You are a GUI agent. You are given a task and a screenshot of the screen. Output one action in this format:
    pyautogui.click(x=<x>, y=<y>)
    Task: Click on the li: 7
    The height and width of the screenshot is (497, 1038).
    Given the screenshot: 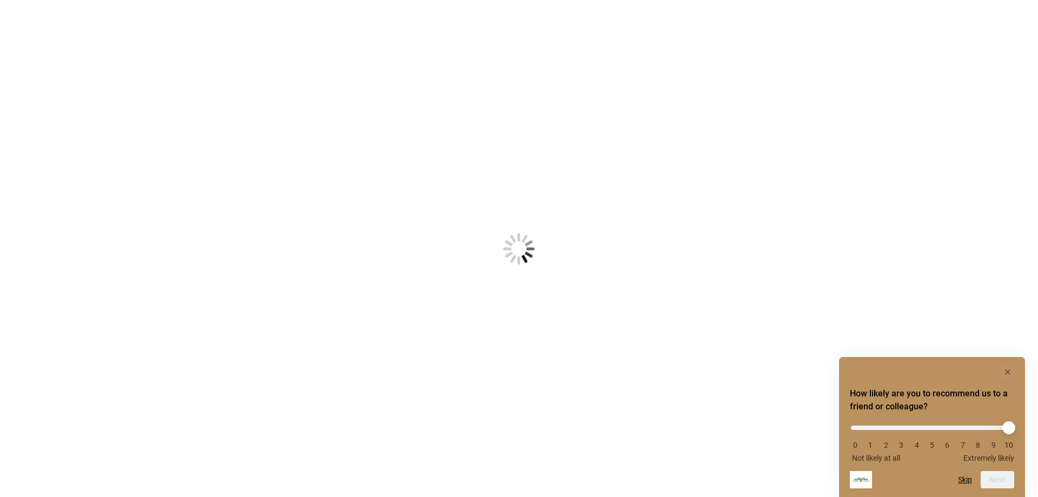 What is the action you would take?
    pyautogui.click(x=963, y=445)
    